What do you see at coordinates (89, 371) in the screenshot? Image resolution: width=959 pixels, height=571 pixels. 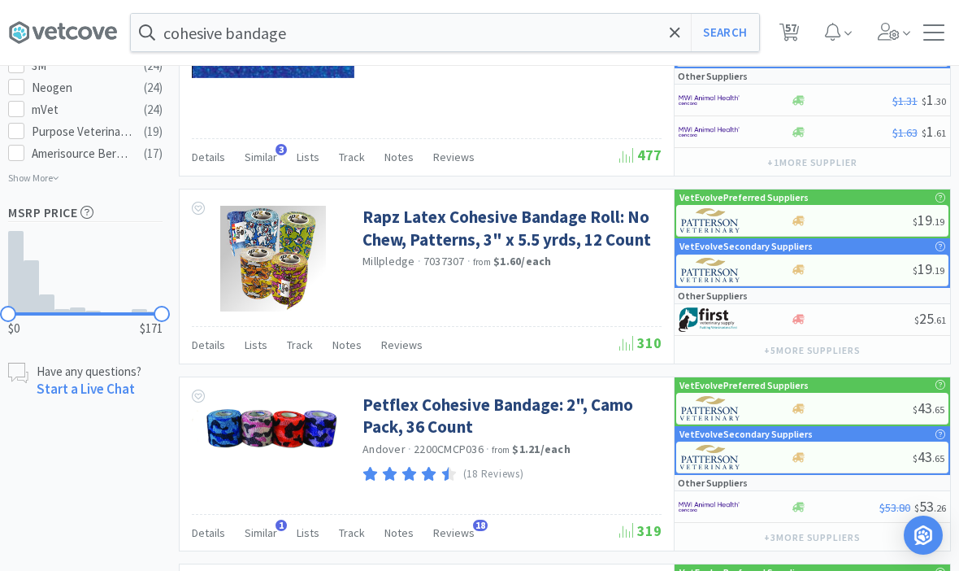 I see `p: Have any questions?` at bounding box center [89, 371].